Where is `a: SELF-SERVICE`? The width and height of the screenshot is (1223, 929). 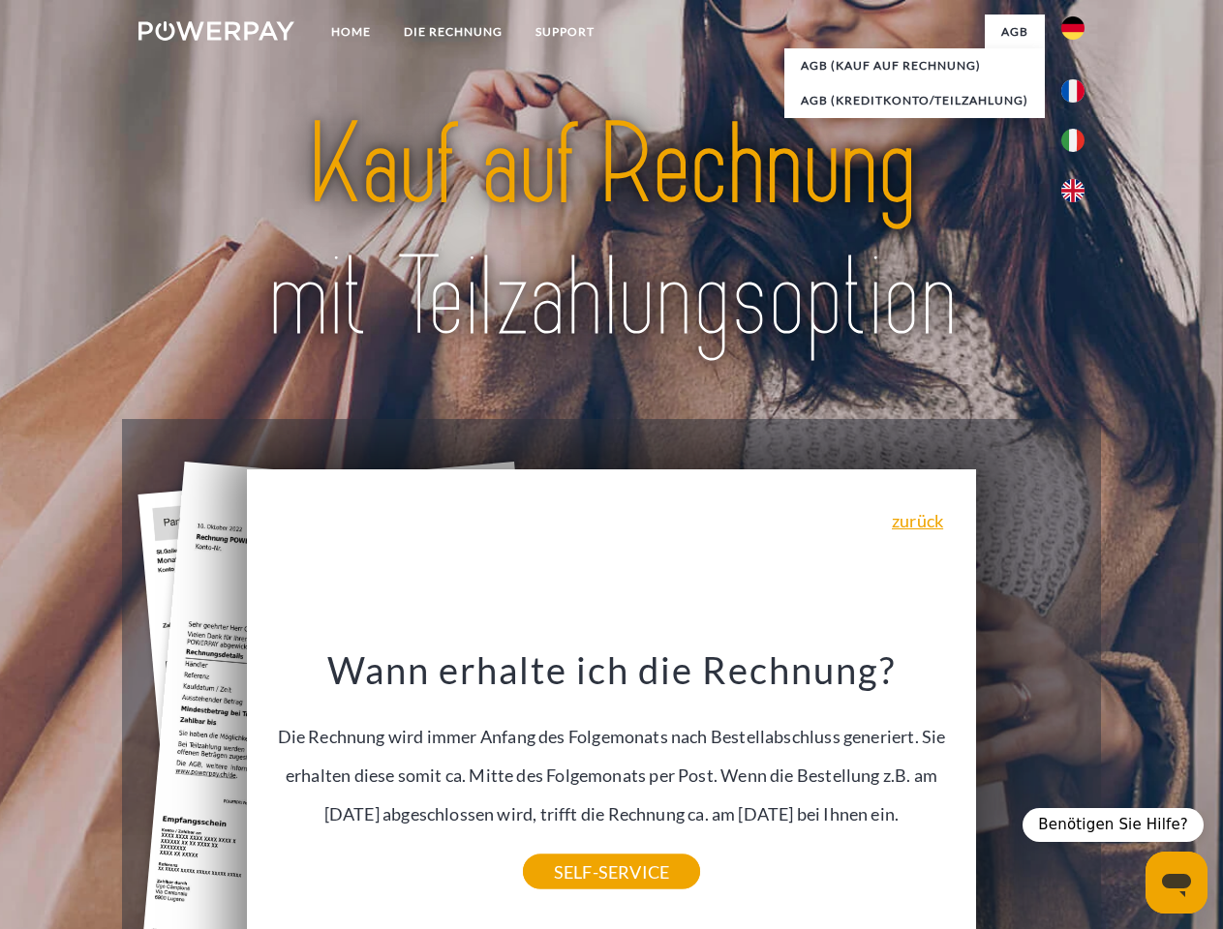
a: SELF-SERVICE is located at coordinates (611, 872).